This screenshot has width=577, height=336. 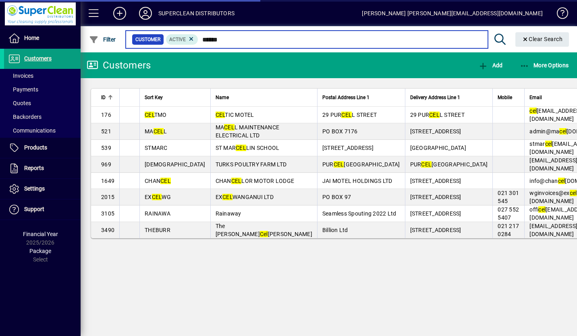 What do you see at coordinates (42, 189) in the screenshot?
I see `a: Settings` at bounding box center [42, 189].